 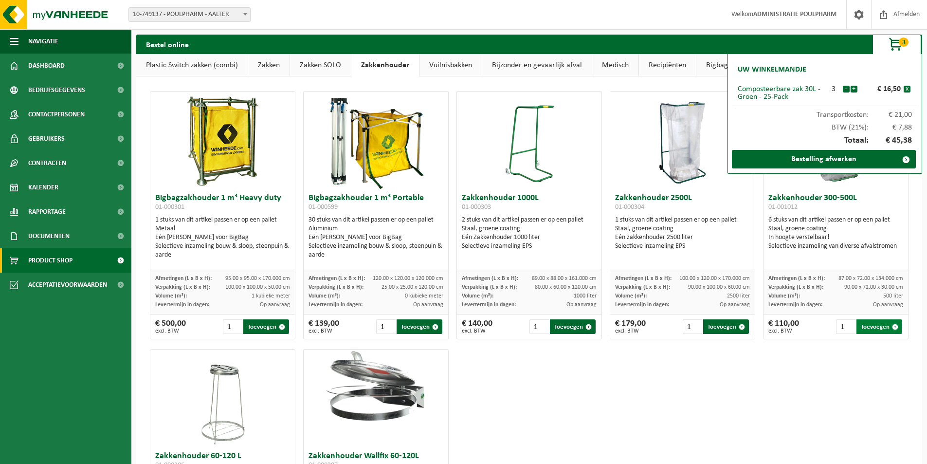 What do you see at coordinates (835, 233) in the screenshot?
I see `div: 6 stuks van dit artikel passen er op een pallet` at bounding box center [835, 233].